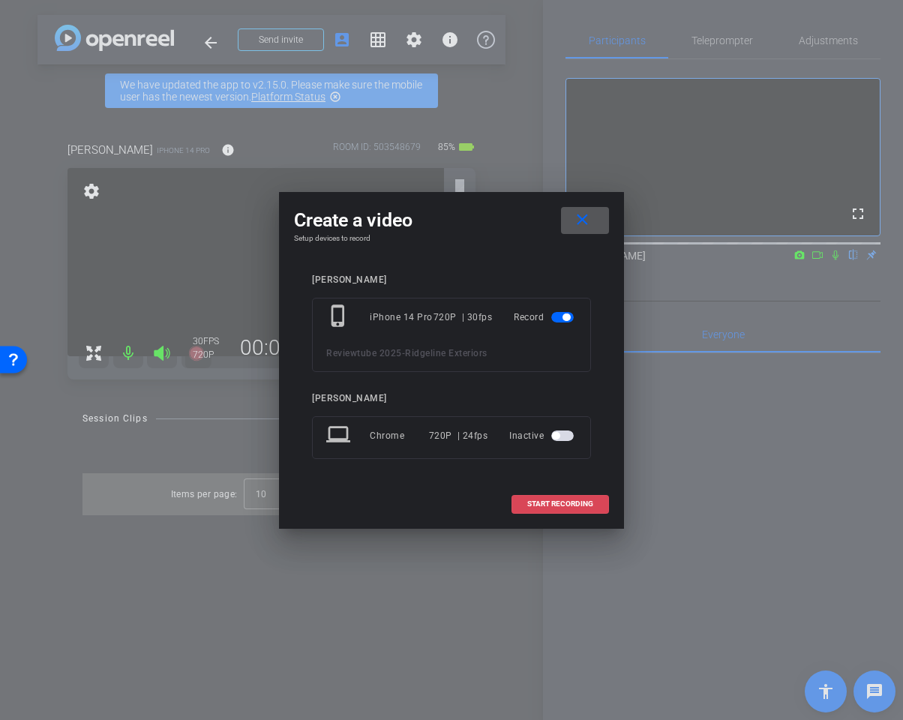  What do you see at coordinates (451, 238) in the screenshot?
I see `h4: Setup devices to record` at bounding box center [451, 238].